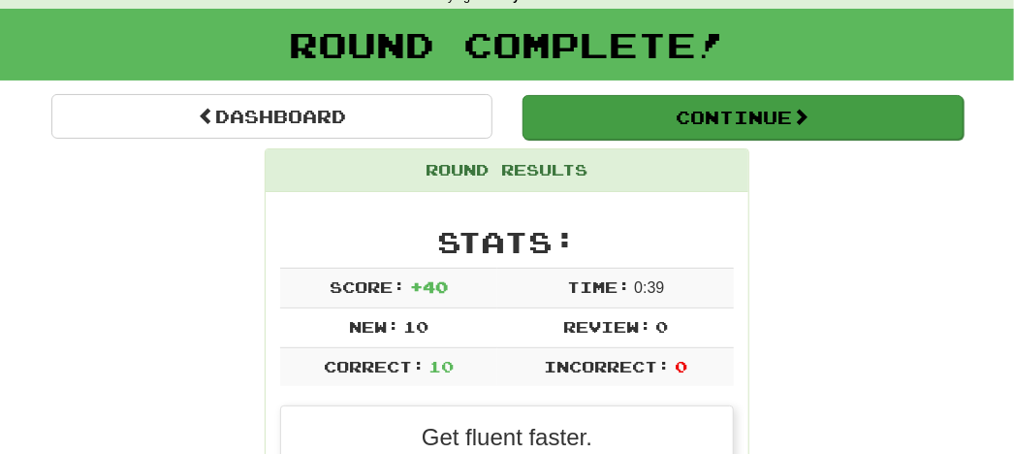 The image size is (1014, 454). I want to click on h2: Stats:, so click(507, 241).